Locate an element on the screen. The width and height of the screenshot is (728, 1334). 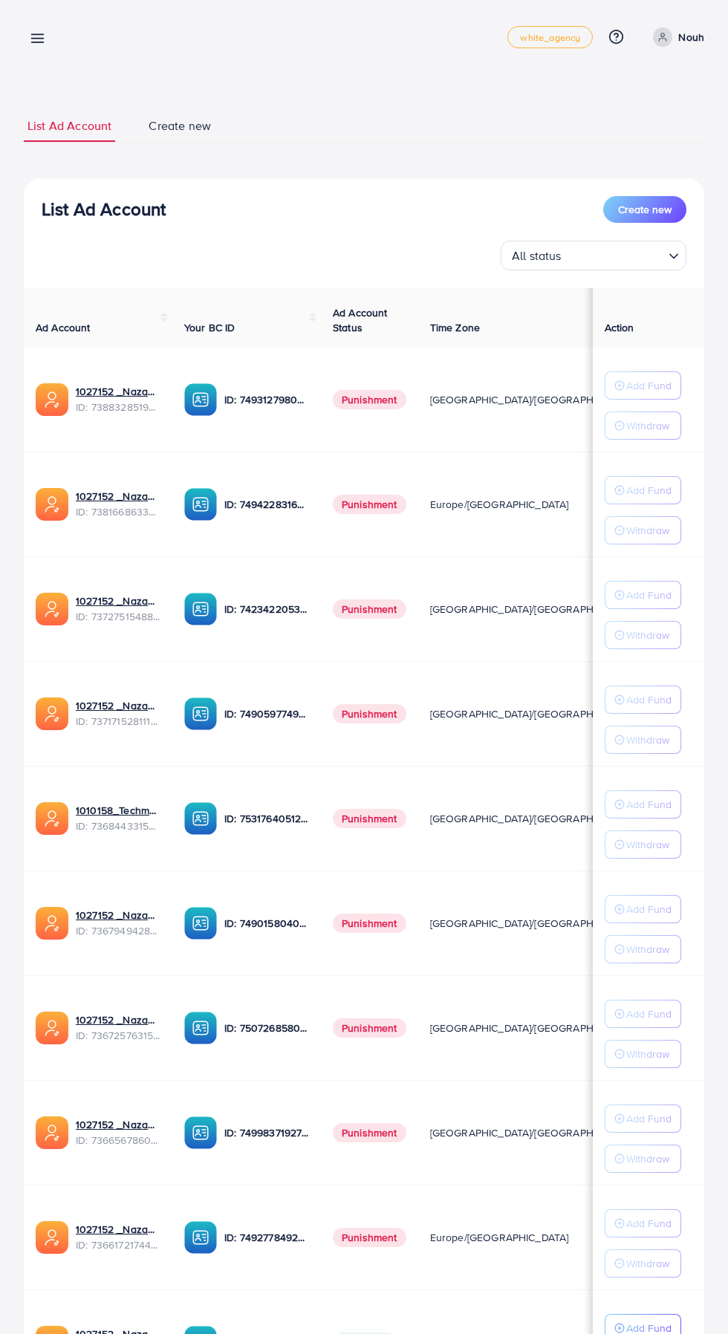
span: ID: 7367257631523782657 is located at coordinates (118, 1036).